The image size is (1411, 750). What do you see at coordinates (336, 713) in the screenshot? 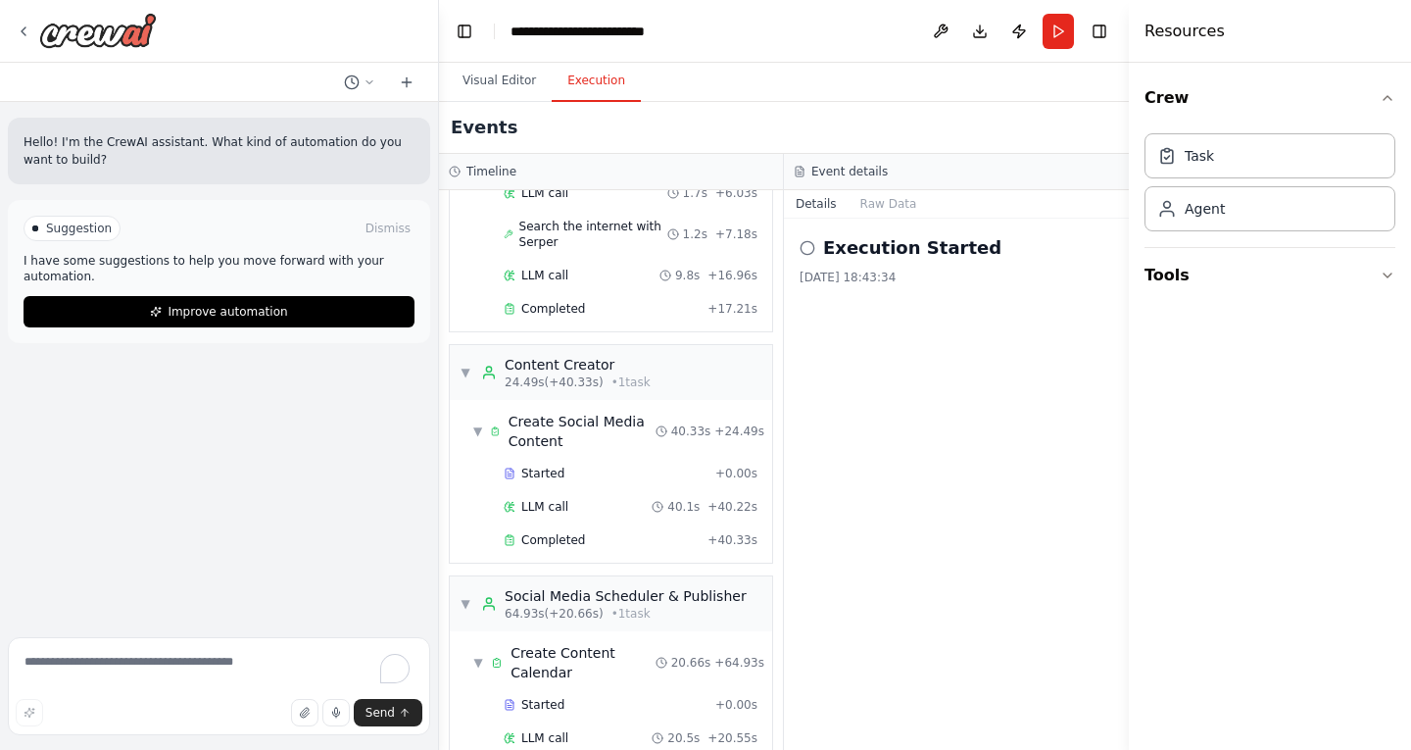
I see `button: Click to speak your automation idea` at bounding box center [336, 713].